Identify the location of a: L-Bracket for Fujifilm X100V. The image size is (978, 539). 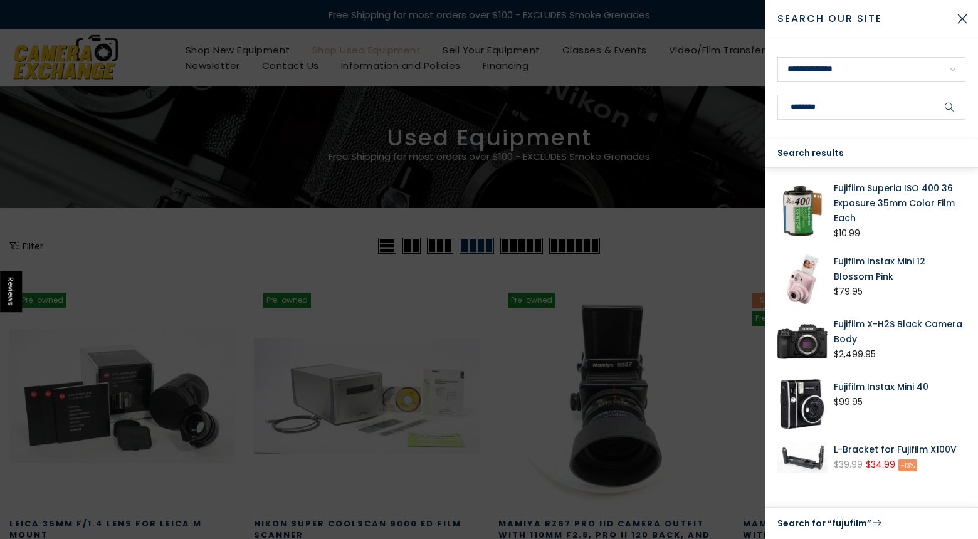
(900, 449).